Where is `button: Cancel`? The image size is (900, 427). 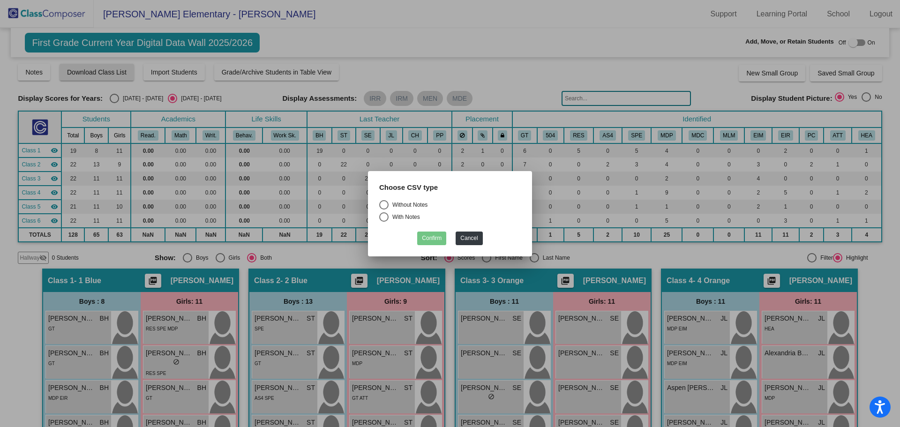 button: Cancel is located at coordinates (469, 238).